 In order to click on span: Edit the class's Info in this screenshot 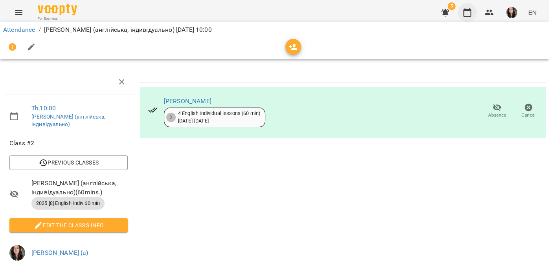, I will do `click(68, 226)`.